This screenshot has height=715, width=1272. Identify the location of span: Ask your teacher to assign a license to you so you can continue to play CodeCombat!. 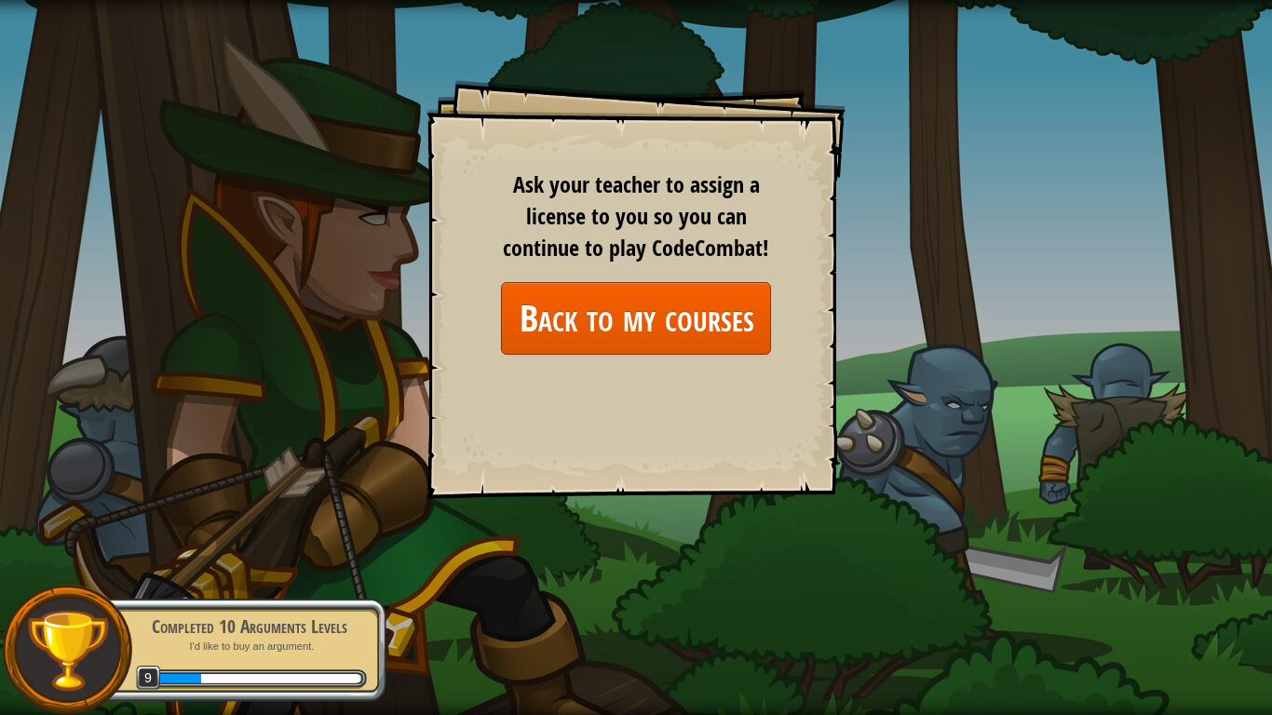
(636, 216).